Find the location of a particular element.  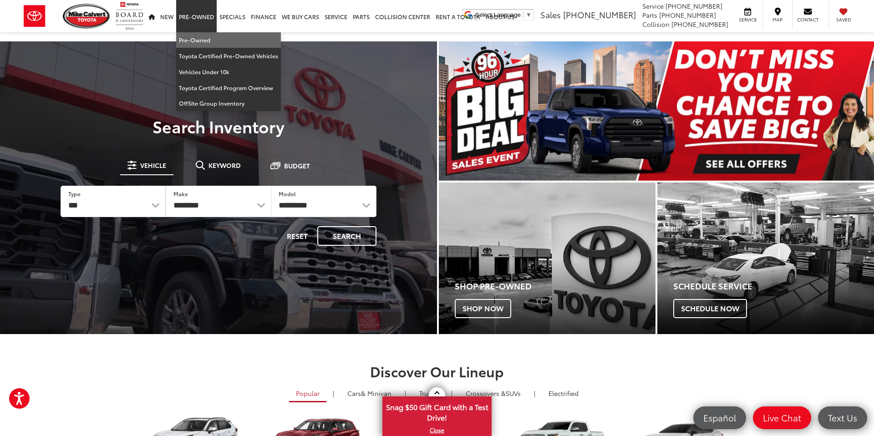

span: Text Us is located at coordinates (843, 418).